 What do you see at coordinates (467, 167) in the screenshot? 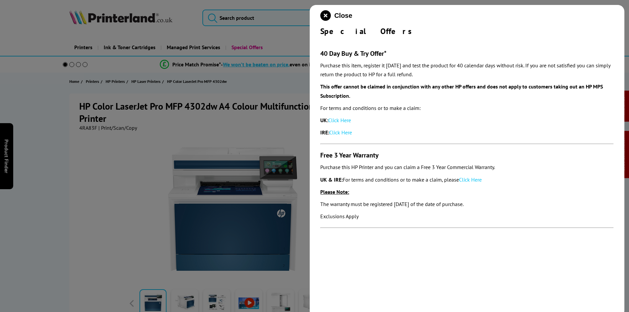
I see `p: Purchase this HP Printer and you can claim a Free 3 Year Commercial Warranty.` at bounding box center [467, 167].